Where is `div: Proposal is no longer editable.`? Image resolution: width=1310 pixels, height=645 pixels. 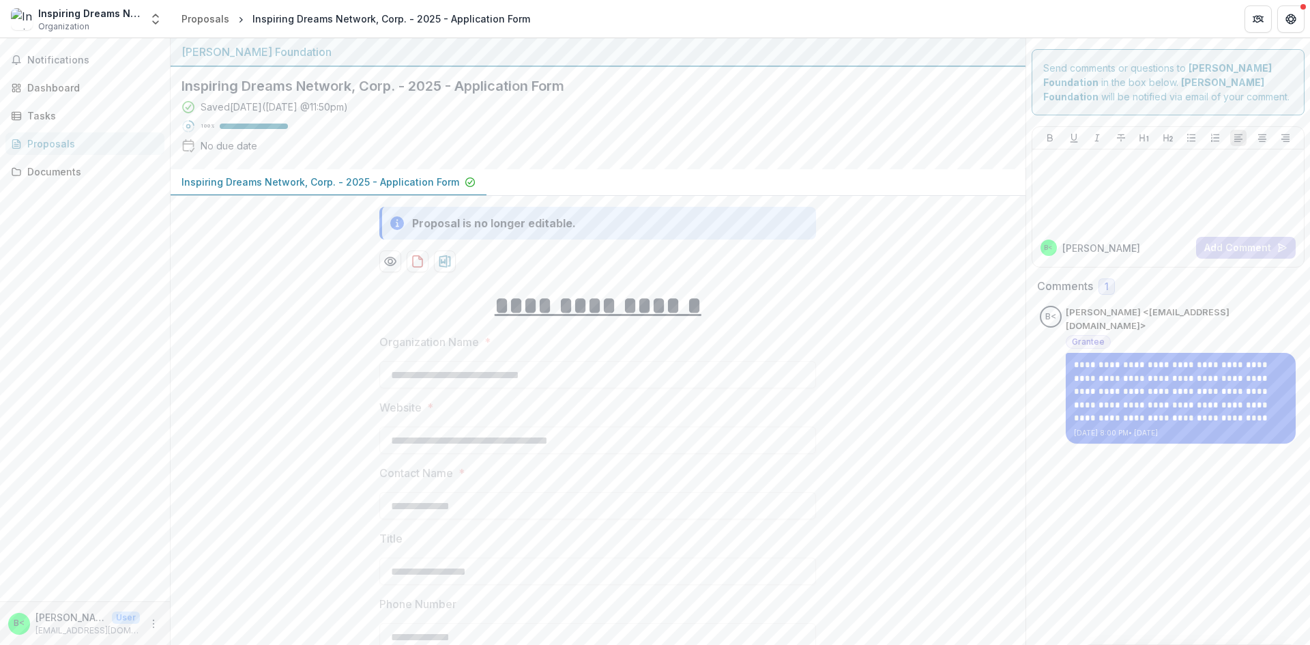 div: Proposal is no longer editable. is located at coordinates (494, 223).